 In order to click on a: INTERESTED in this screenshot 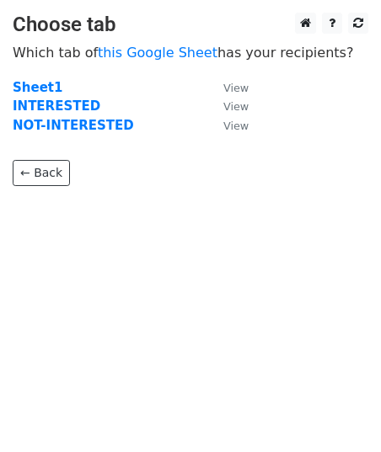, I will do `click(56, 106)`.